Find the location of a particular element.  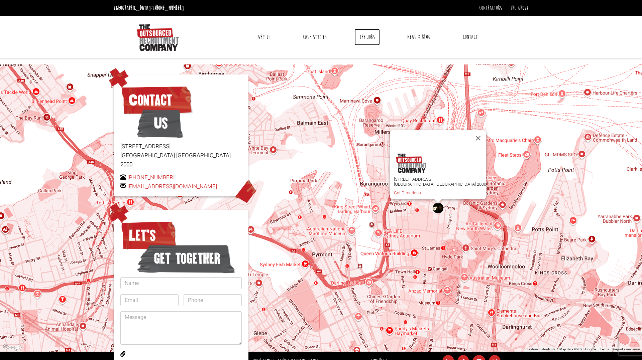

span: Us is located at coordinates (160, 123).